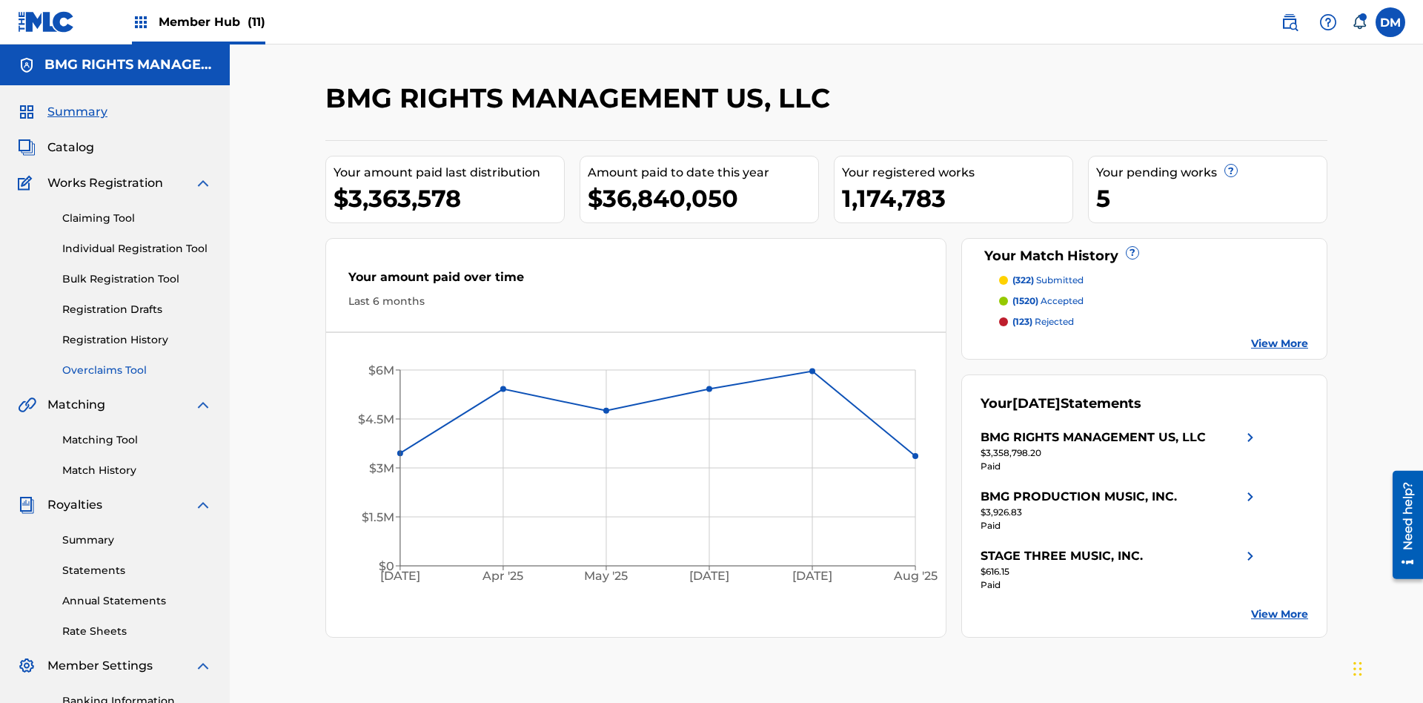 This screenshot has width=1423, height=703. I want to click on div: 1,174,783, so click(957, 198).